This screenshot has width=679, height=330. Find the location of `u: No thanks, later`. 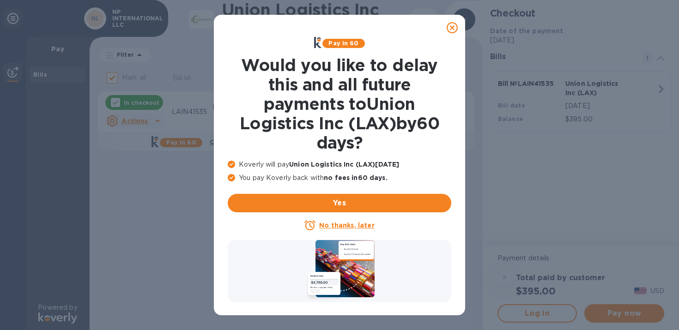

u: No thanks, later is located at coordinates (347, 226).